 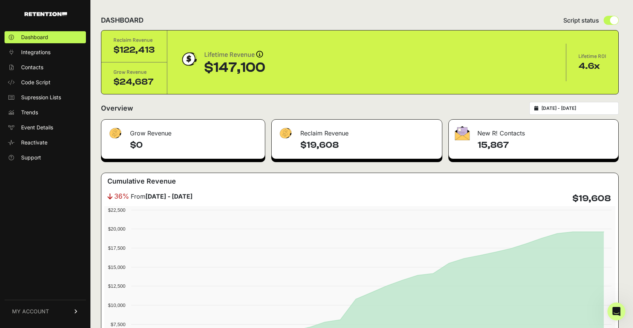 What do you see at coordinates (117, 305) in the screenshot?
I see `text: $10,000` at bounding box center [117, 305].